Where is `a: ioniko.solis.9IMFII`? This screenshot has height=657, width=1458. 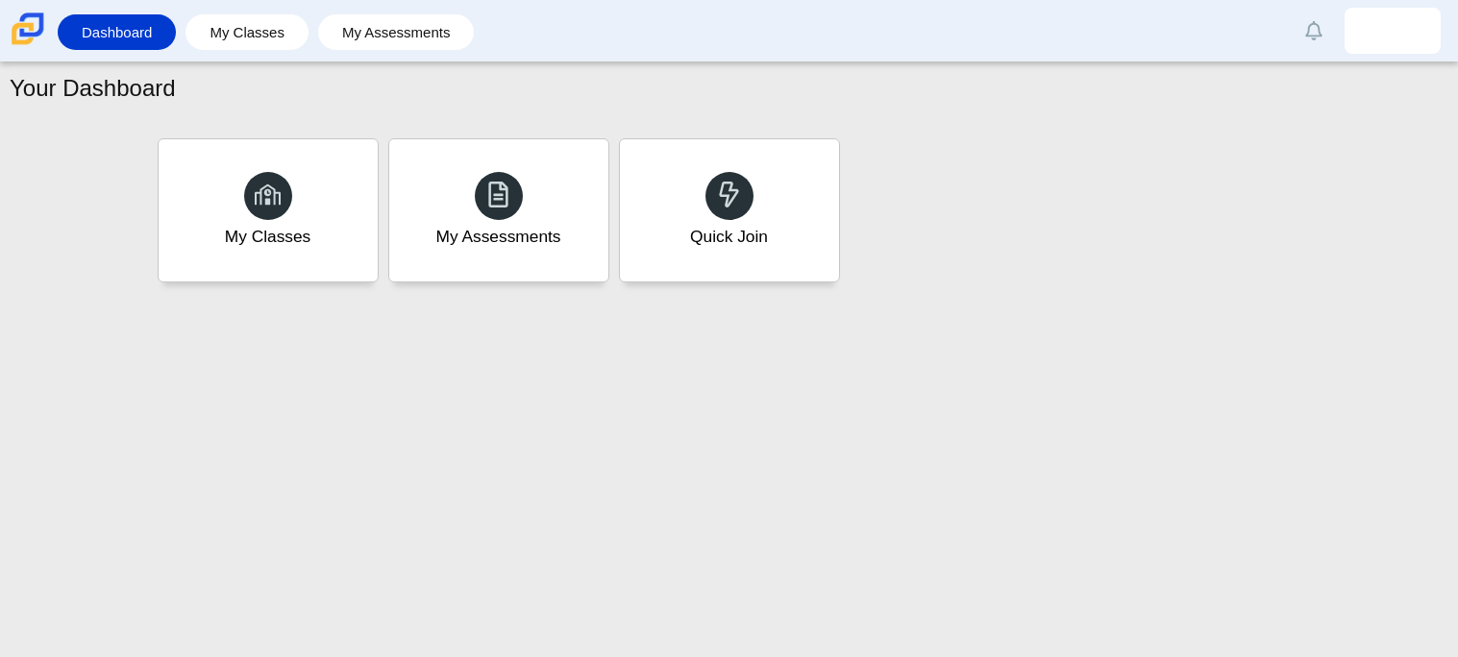 a: ioniko.solis.9IMFII is located at coordinates (1392, 31).